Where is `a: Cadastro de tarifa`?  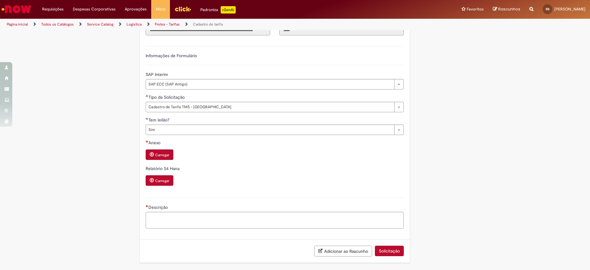
a: Cadastro de tarifa is located at coordinates (208, 24).